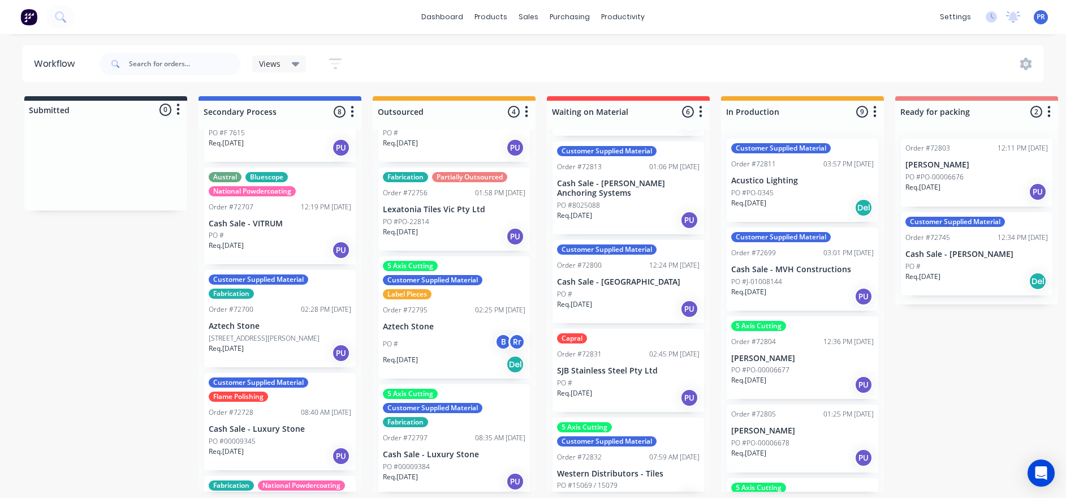  Describe the element at coordinates (803, 180) in the screenshot. I see `p: Acustico Lighting` at that location.